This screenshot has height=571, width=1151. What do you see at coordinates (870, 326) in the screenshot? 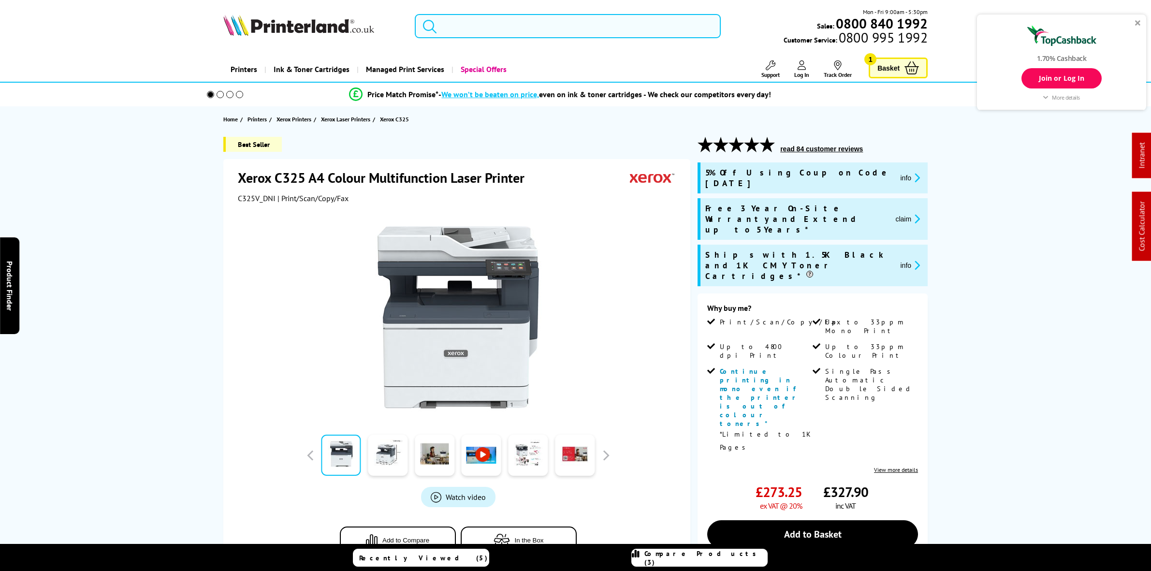
I see `span: Up to 33ppm Mono Print` at bounding box center [870, 326].